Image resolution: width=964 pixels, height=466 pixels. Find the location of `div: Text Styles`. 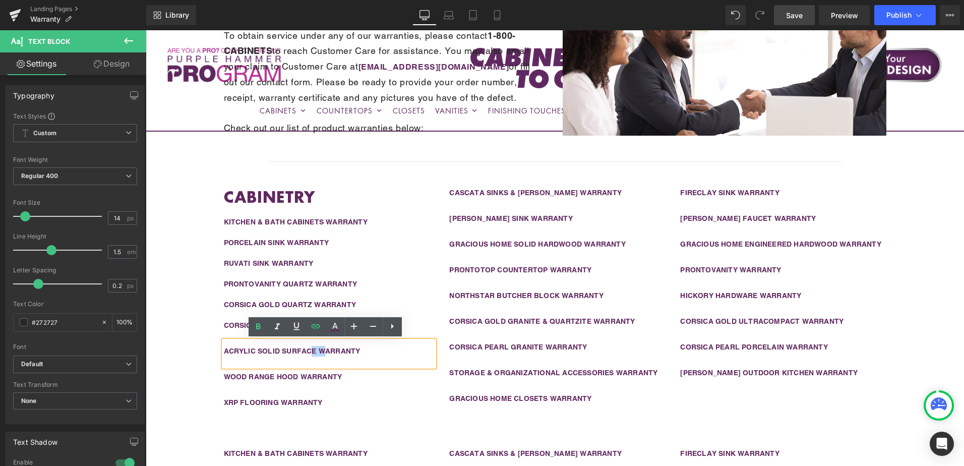

div: Text Styles is located at coordinates (75, 116).